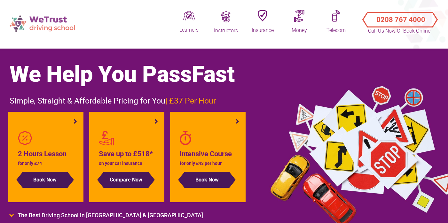 The width and height of the screenshot is (448, 223). I want to click on img: Insuranceq.png, so click(263, 16).